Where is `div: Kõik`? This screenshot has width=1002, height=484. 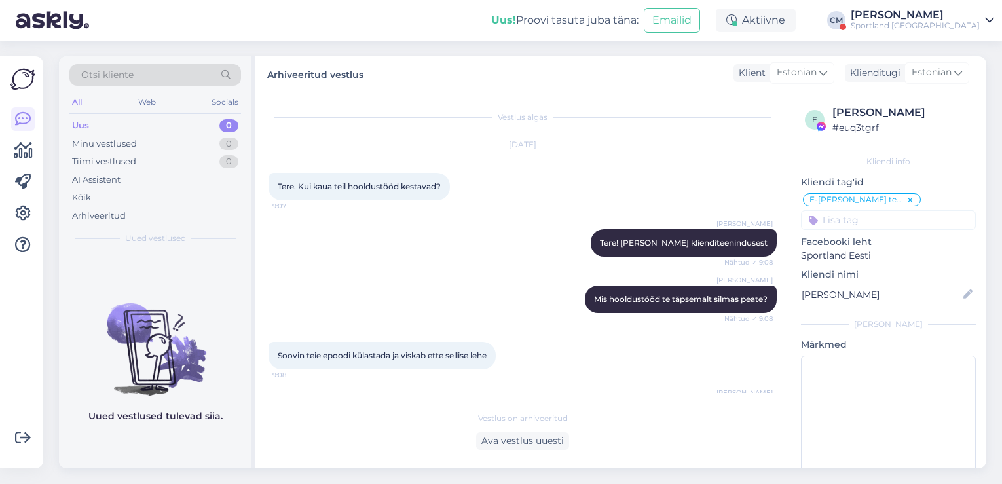 div: Kõik is located at coordinates (81, 198).